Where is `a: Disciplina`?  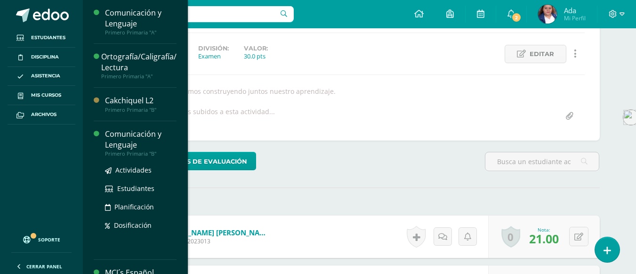 a: Disciplina is located at coordinates (41, 57).